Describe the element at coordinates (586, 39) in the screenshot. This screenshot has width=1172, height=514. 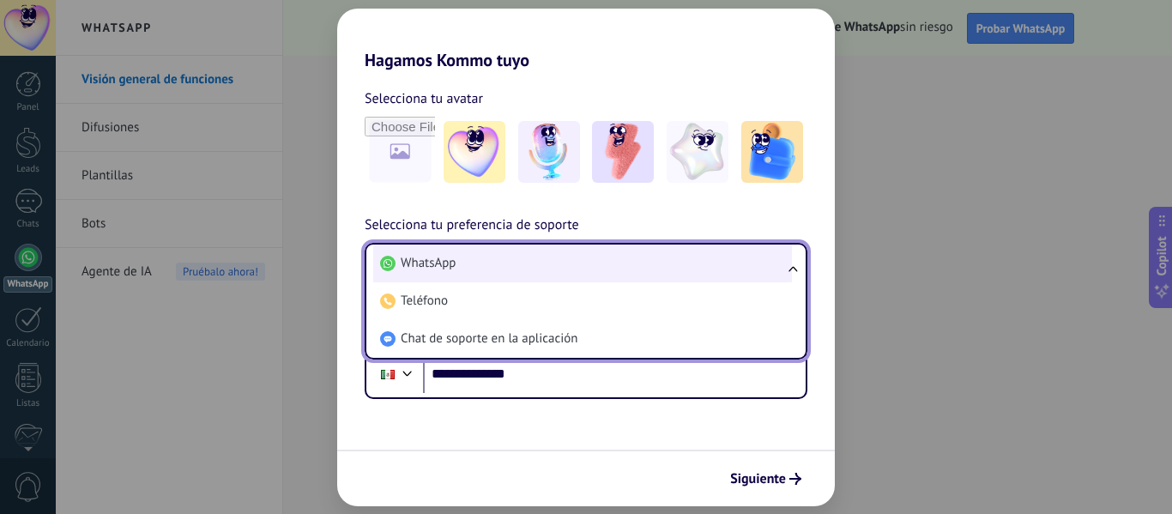
I see `h2: Hagamos Kommo tuyo` at that location.